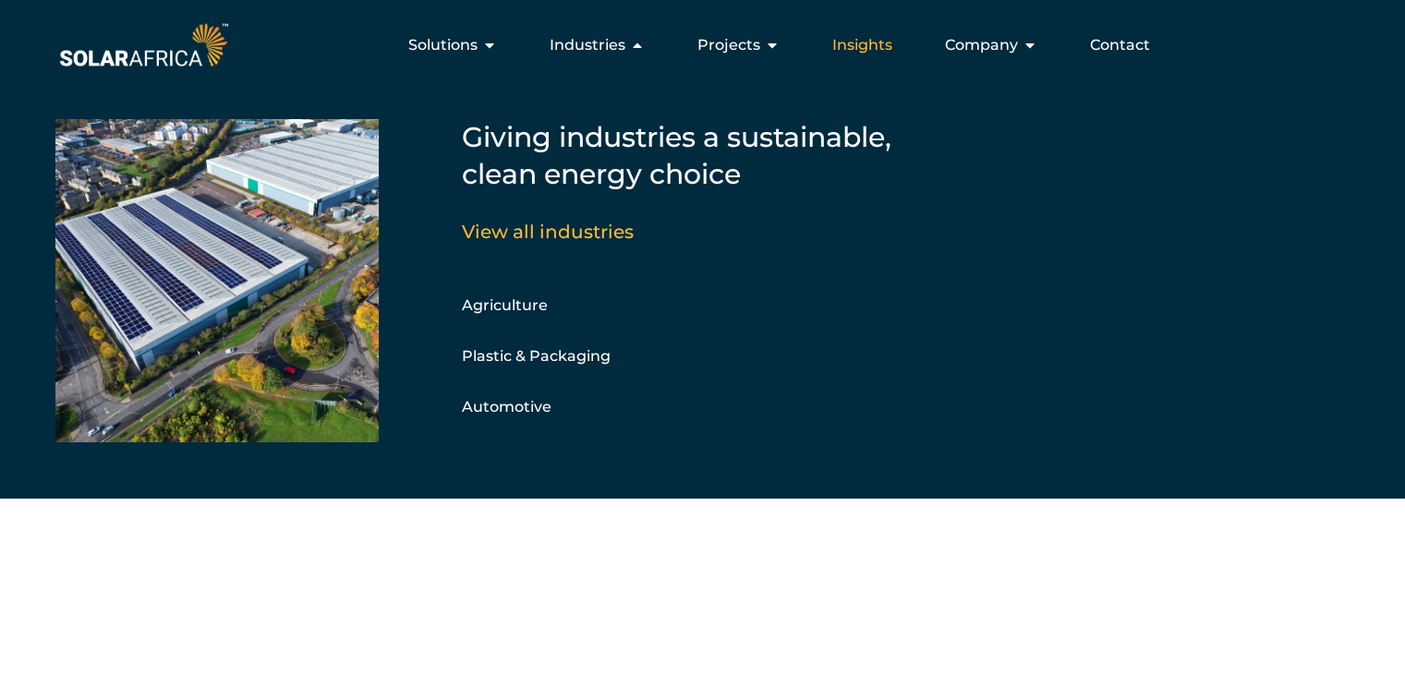  I want to click on h5: Giving industries a sustainable, clean energy choice, so click(693, 156).